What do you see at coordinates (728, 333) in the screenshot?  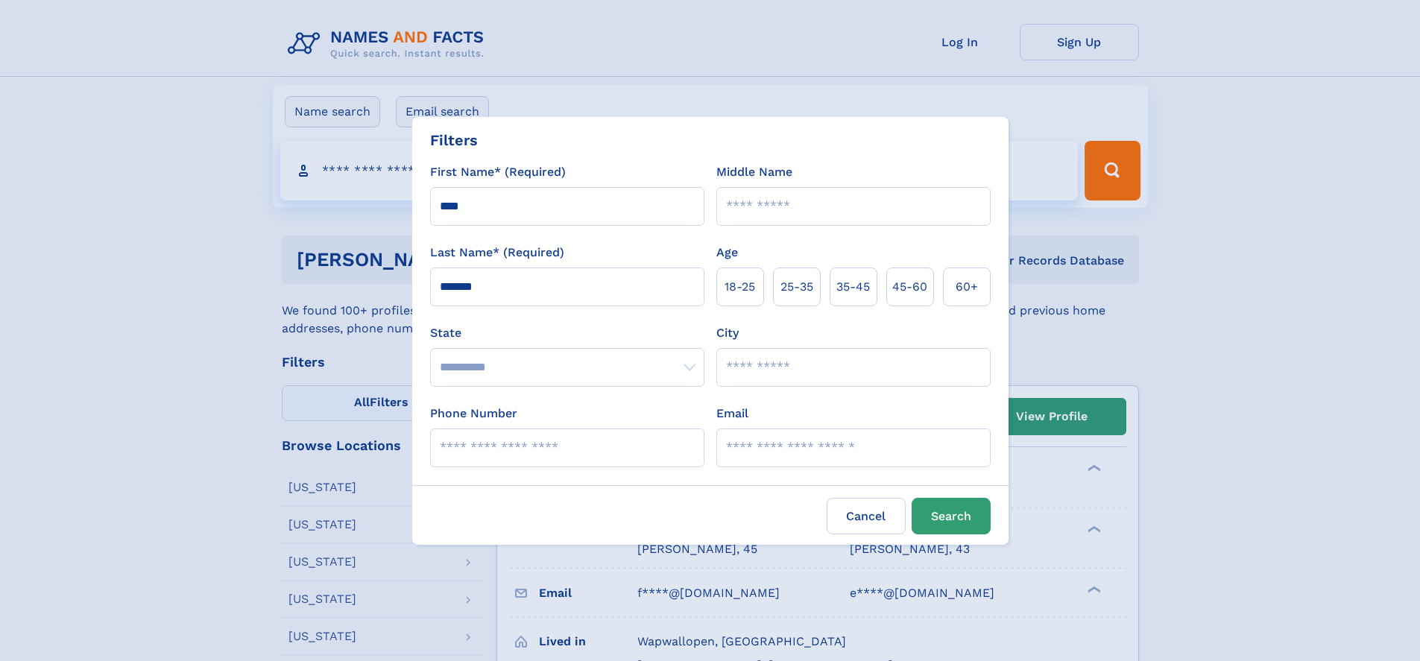 I see `label: City` at bounding box center [728, 333].